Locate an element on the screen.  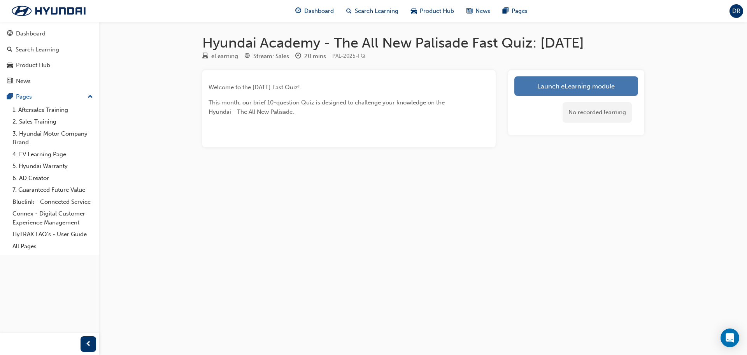
a: 2. Sales Training is located at coordinates (53, 121).